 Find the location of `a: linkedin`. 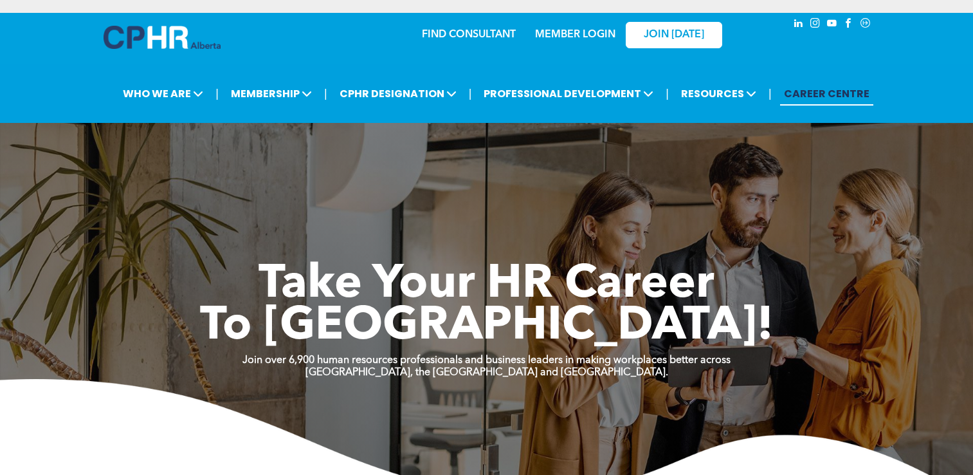

a: linkedin is located at coordinates (799, 24).